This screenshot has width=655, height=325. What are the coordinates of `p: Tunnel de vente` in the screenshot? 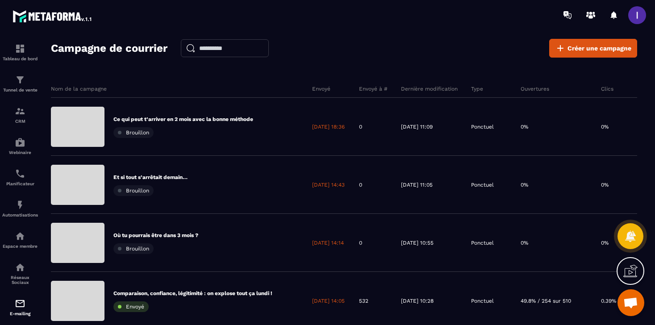 It's located at (20, 90).